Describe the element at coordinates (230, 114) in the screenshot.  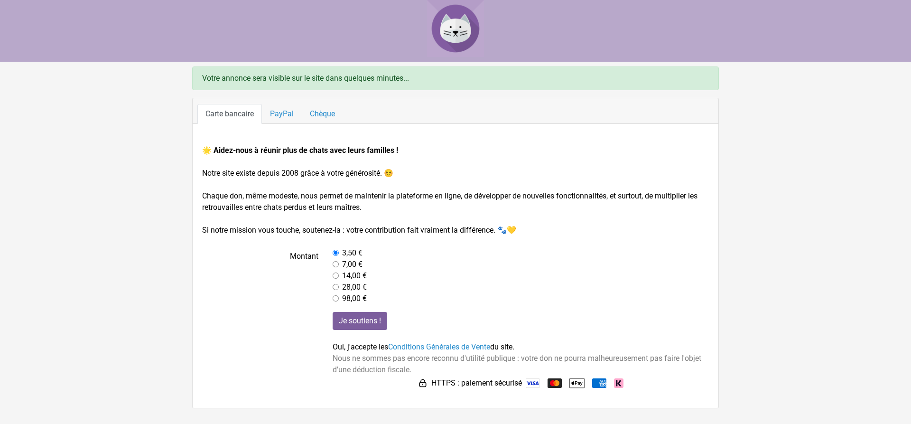
I see `a: Carte bancaire` at that location.